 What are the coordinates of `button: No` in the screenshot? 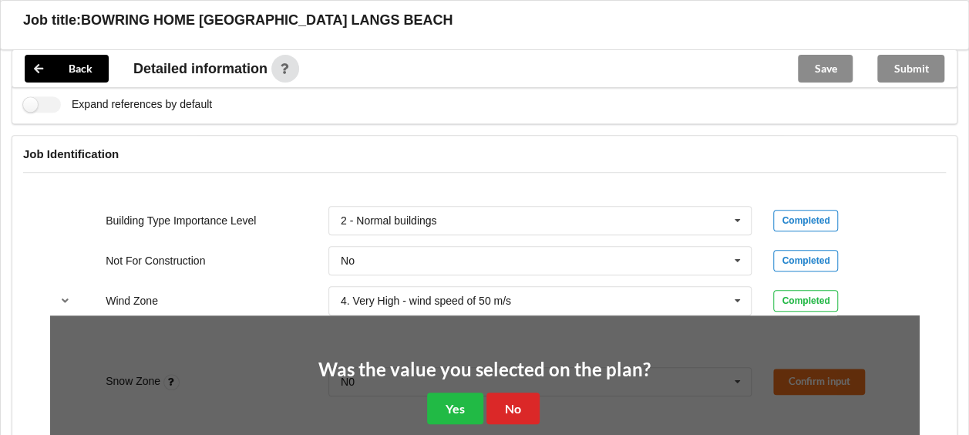 It's located at (513, 408).